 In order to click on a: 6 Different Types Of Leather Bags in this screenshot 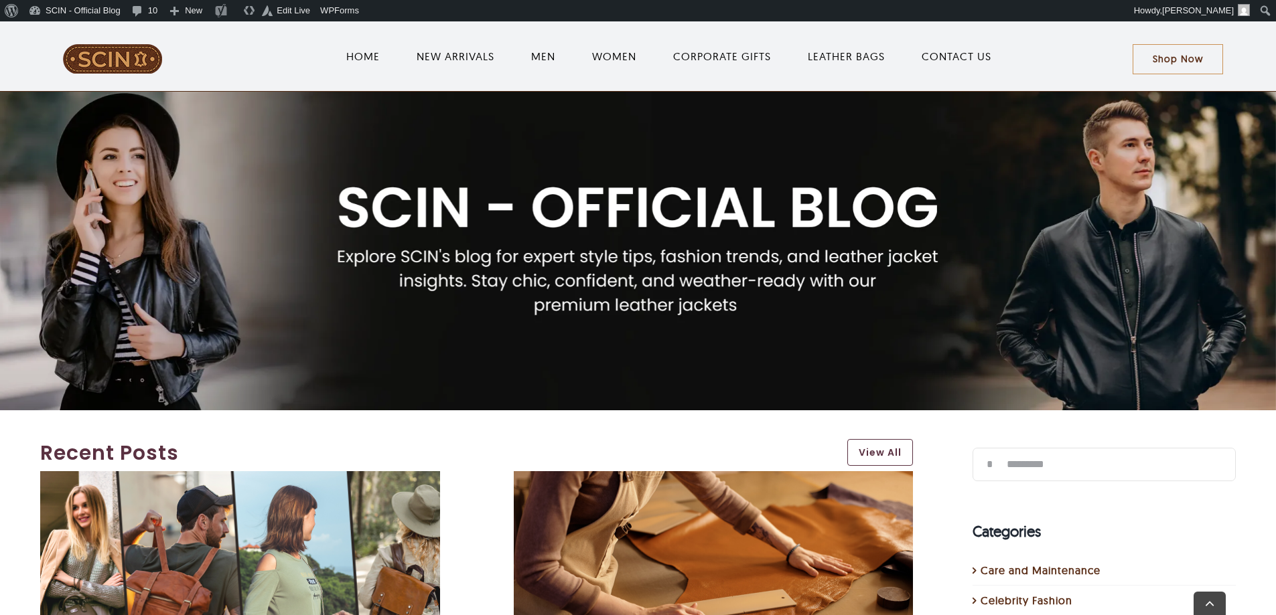, I will do `click(240, 479)`.